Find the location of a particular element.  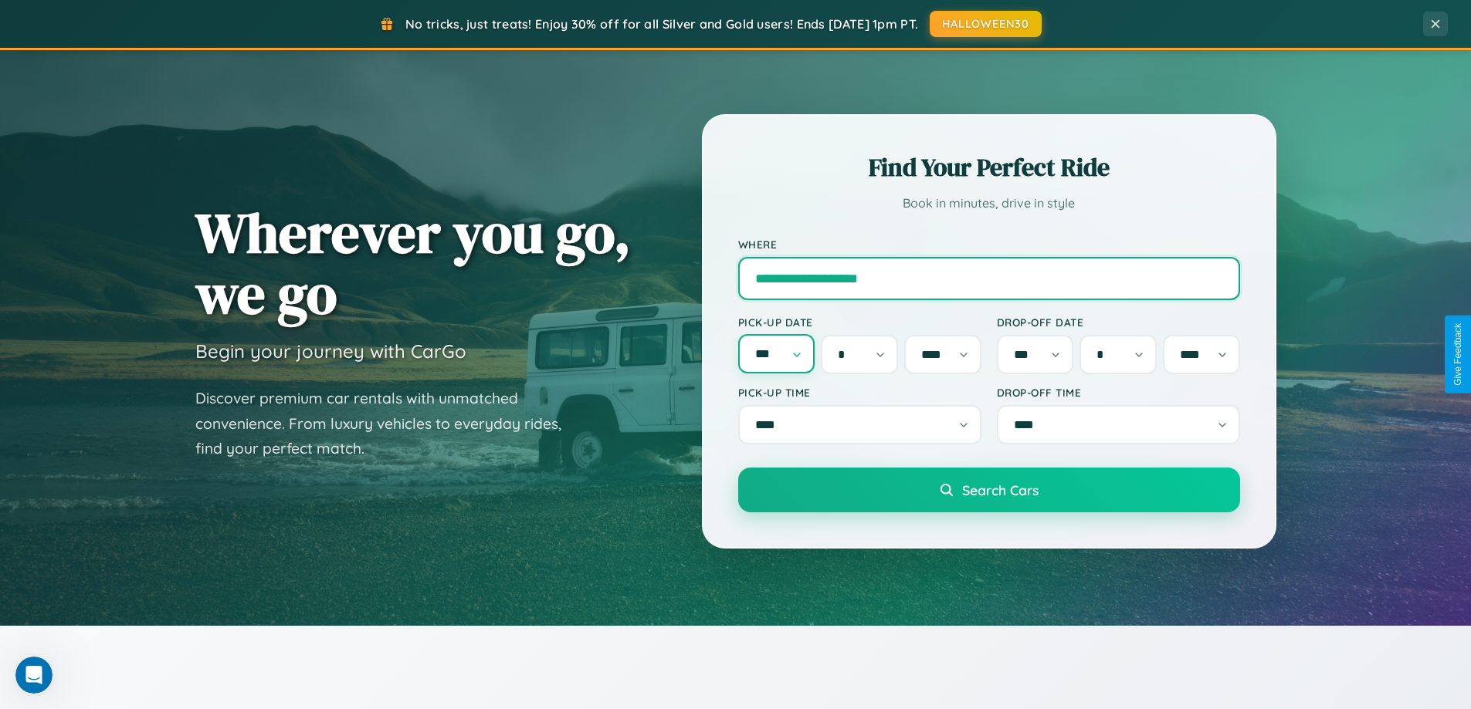

div: Give Feedback is located at coordinates (1458, 354).